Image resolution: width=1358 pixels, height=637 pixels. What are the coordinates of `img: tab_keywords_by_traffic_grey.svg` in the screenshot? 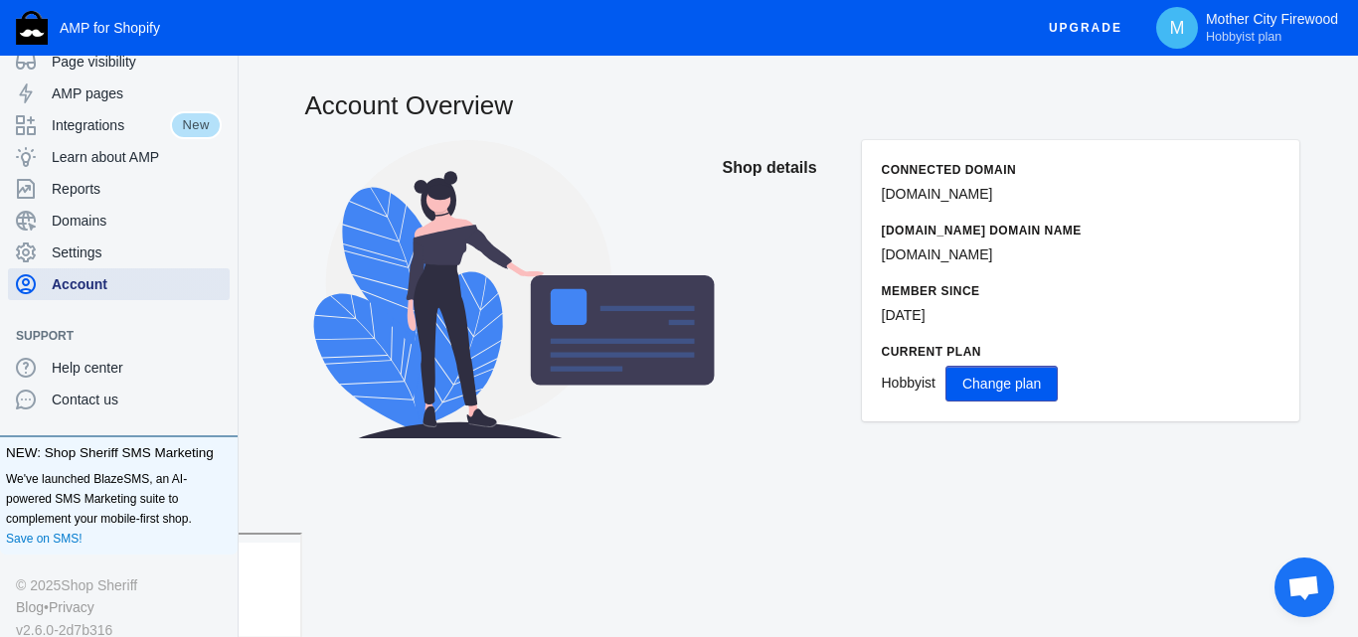 It's located at (206, 133).